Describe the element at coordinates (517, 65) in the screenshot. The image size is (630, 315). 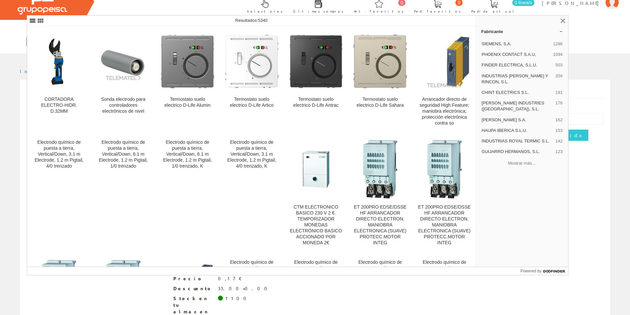
I see `span: FINDER ELECTRICA, S.L.U.` at that location.